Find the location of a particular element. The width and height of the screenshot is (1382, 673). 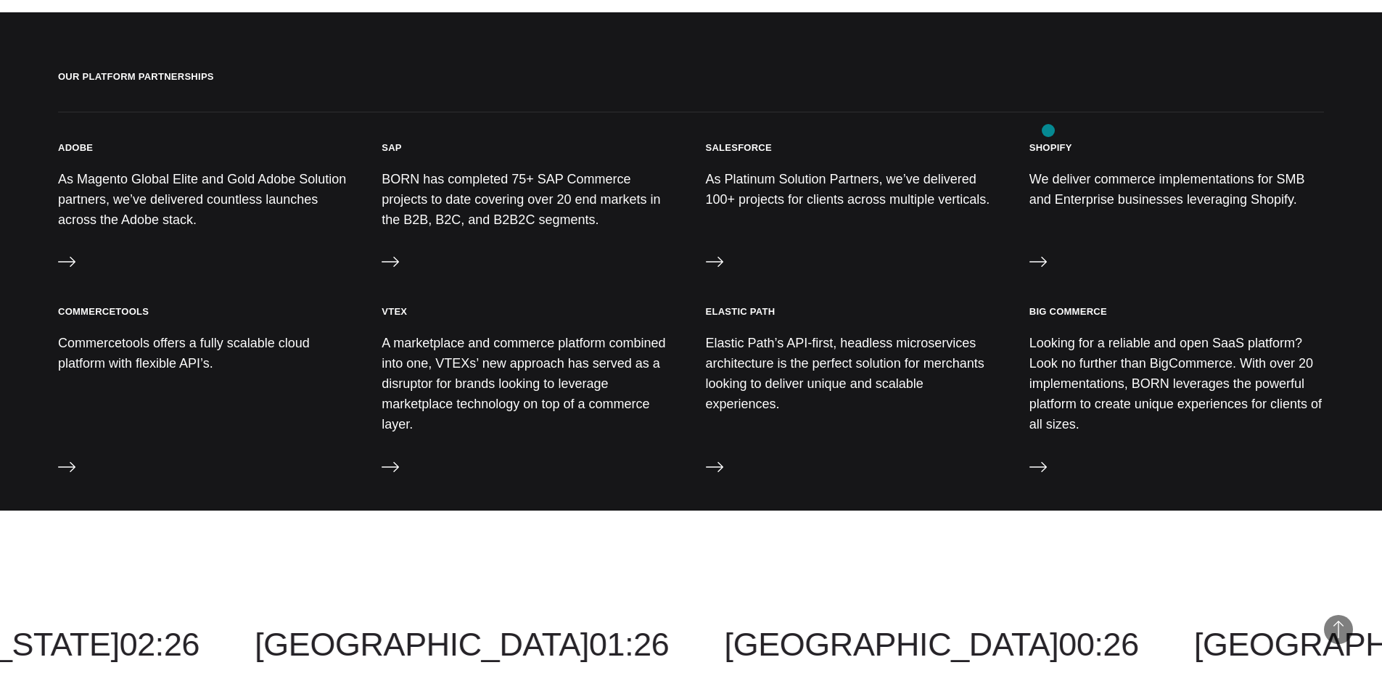

span: 01:26 is located at coordinates (629, 644).